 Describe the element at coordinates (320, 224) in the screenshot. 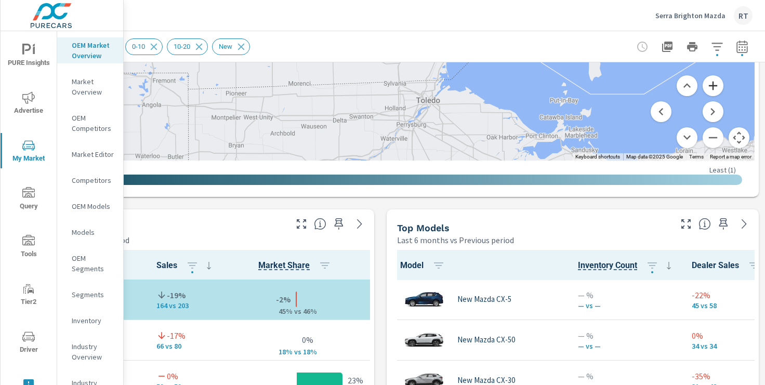

I see `span: Market Rank shows you how you rank, in terms of sales, to other dealerships in your market. “Mark...` at that location.